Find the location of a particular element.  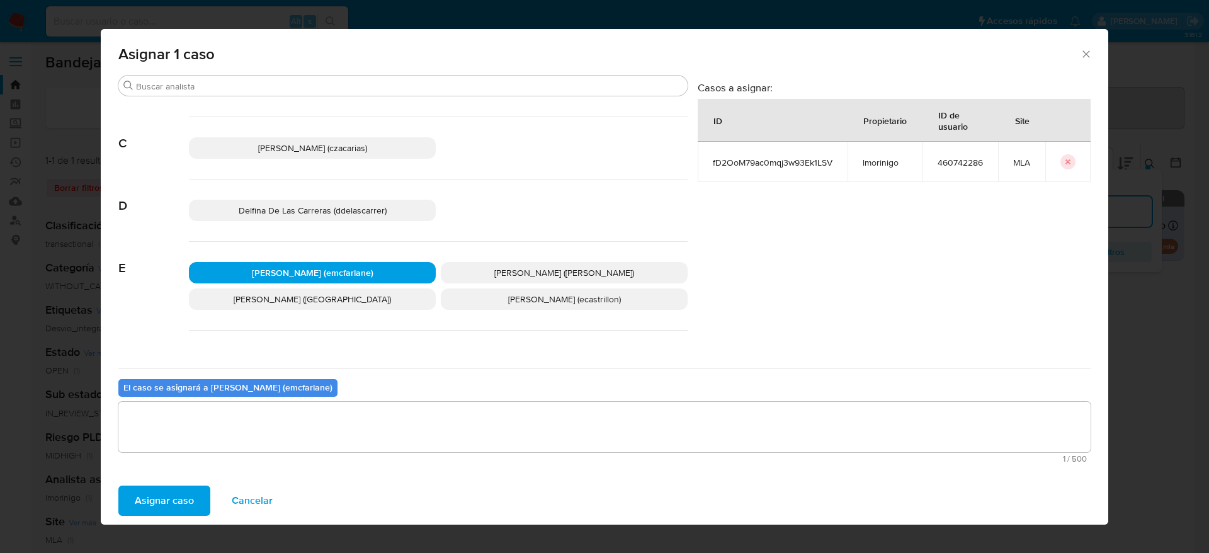

span: Asignar 1 caso is located at coordinates (599, 54).